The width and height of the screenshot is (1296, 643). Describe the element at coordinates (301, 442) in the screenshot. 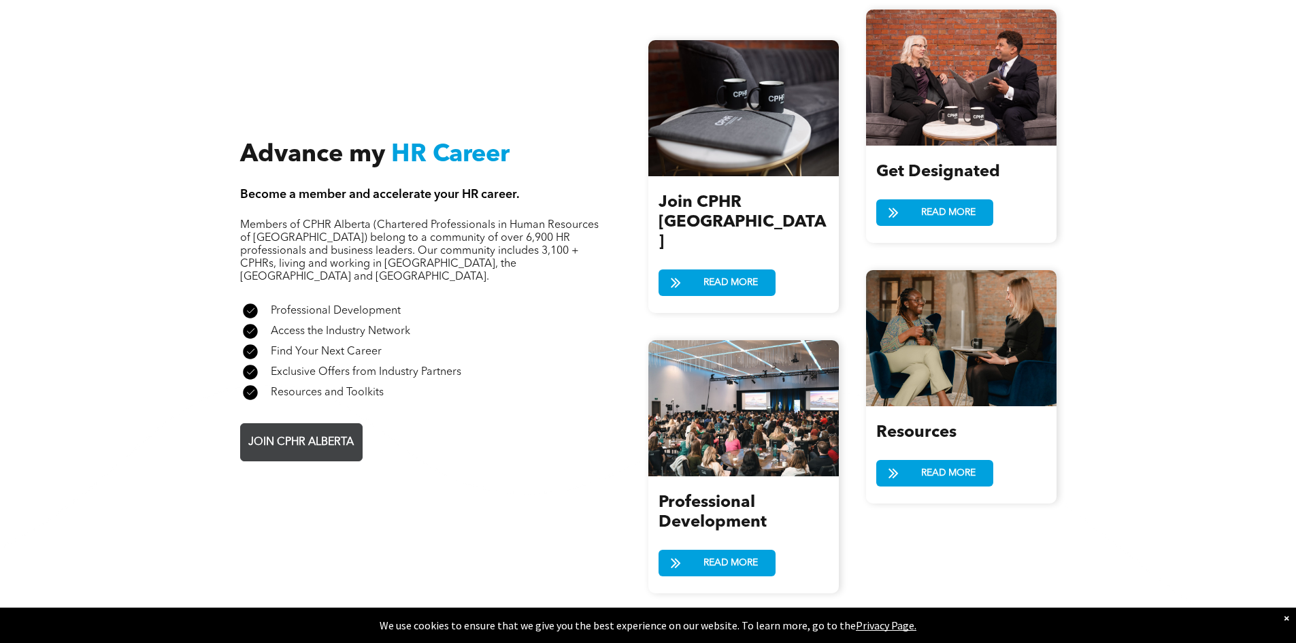

I see `a: JOIN CPHR ALBERTA` at that location.